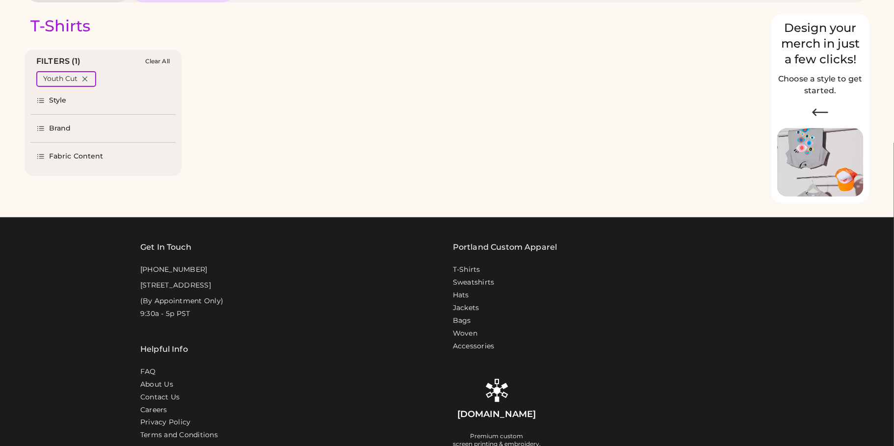 This screenshot has height=446, width=894. I want to click on a: Woven, so click(465, 334).